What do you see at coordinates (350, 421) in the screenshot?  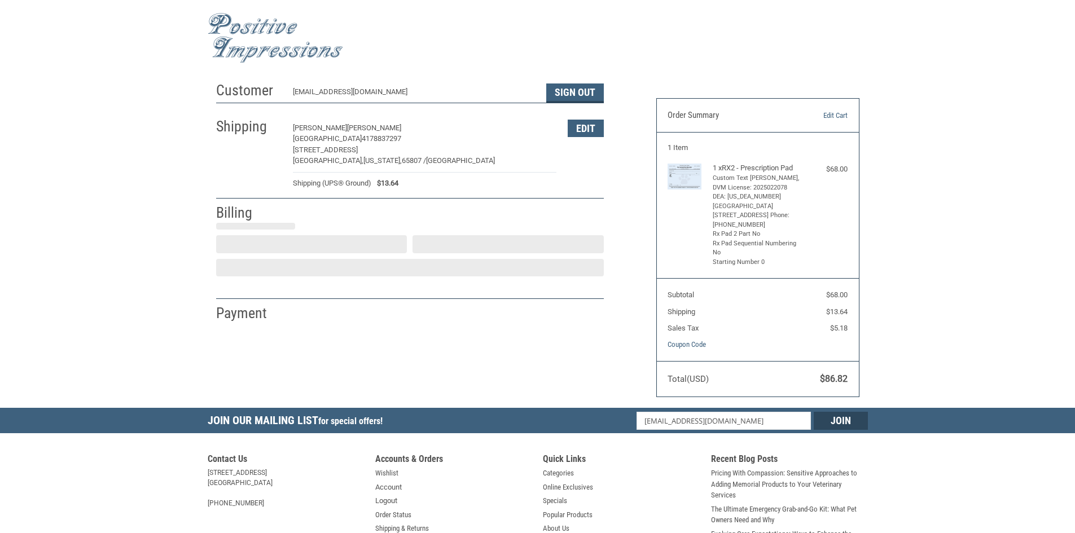 I see `span: for special offers!` at bounding box center [350, 421].